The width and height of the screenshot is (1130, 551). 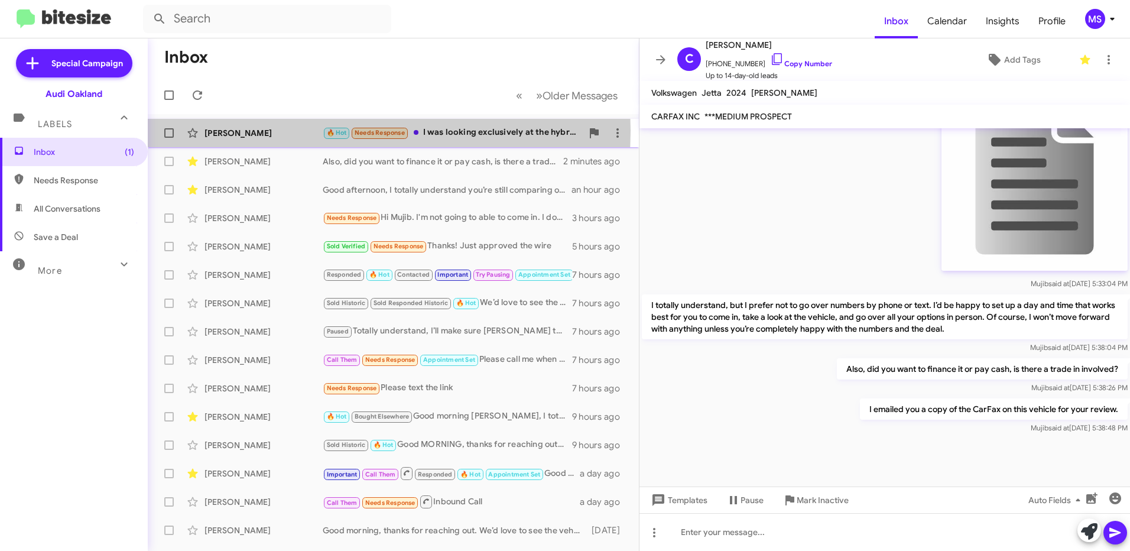 I want to click on div: Please text the link, so click(x=448, y=388).